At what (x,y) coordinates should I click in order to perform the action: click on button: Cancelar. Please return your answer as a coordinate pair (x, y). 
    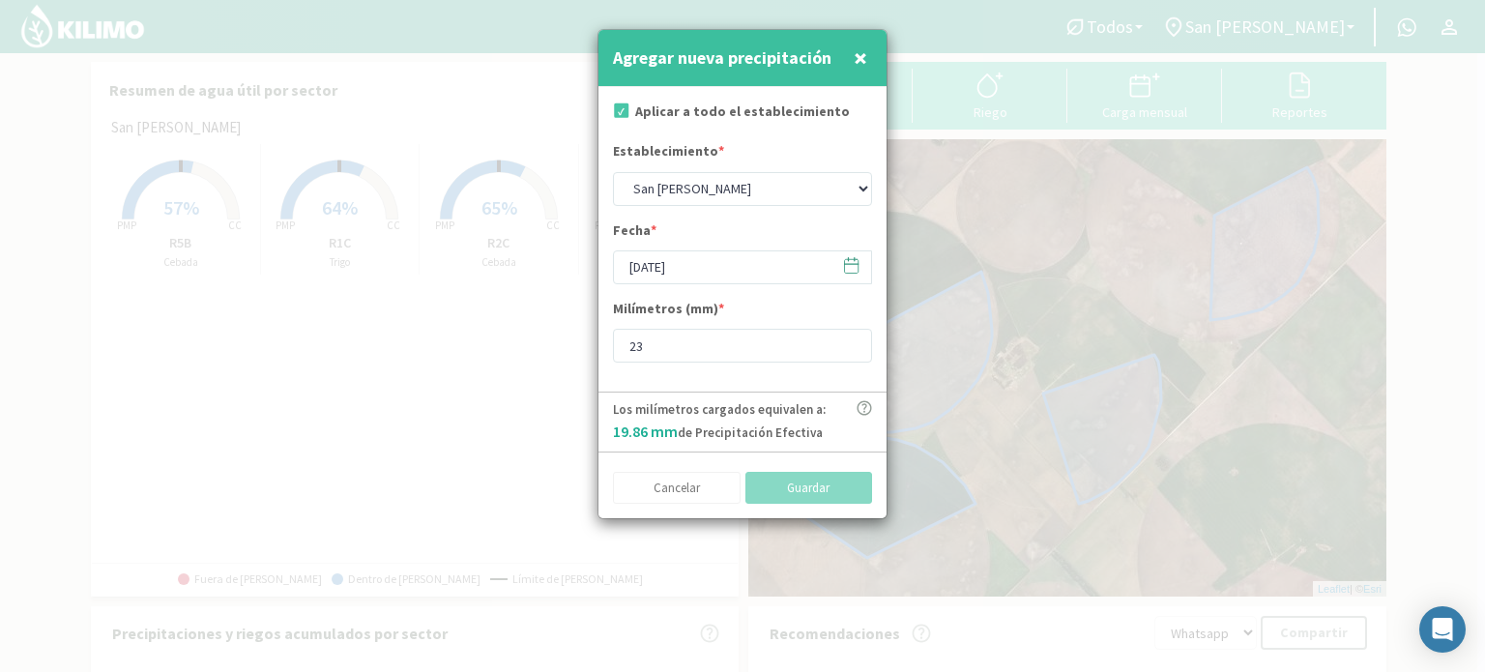
    Looking at the image, I should click on (677, 488).